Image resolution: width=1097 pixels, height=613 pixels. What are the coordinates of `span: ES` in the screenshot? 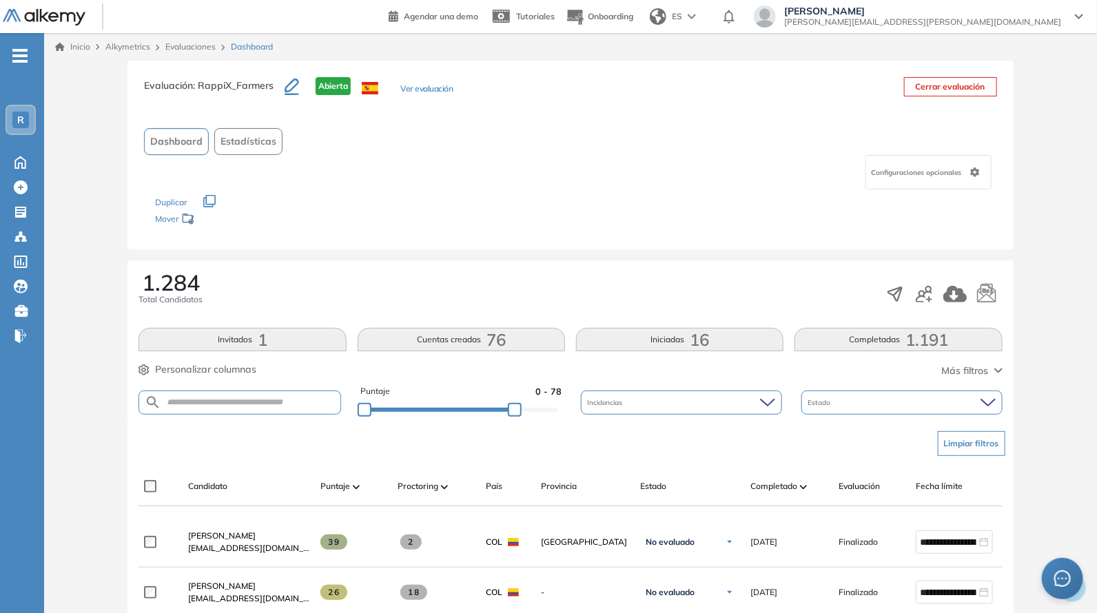 It's located at (677, 17).